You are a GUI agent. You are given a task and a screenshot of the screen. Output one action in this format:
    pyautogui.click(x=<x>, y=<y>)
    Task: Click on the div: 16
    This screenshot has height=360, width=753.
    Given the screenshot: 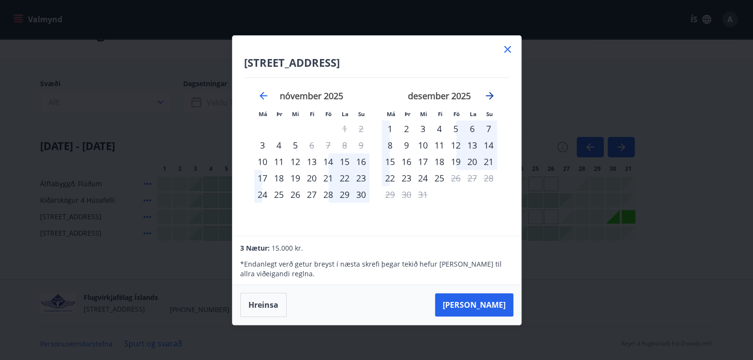 What is the action you would take?
    pyautogui.click(x=406, y=161)
    